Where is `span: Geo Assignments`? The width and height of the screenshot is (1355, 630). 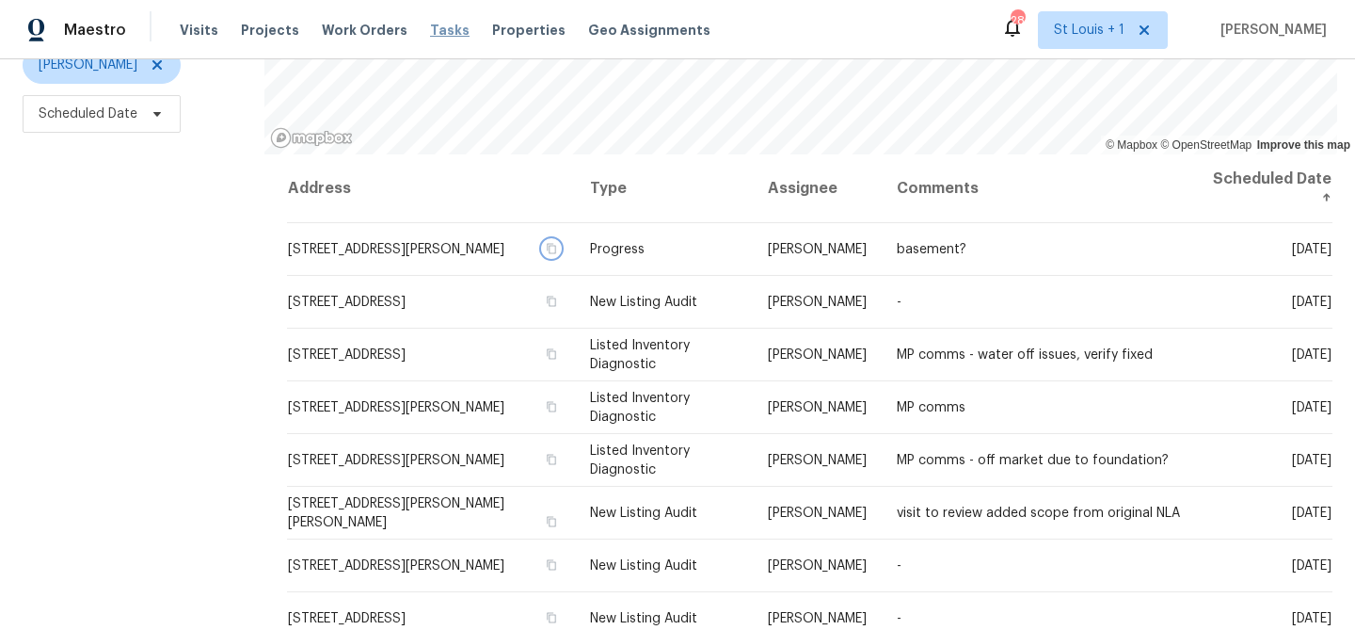
span: Geo Assignments is located at coordinates (649, 30).